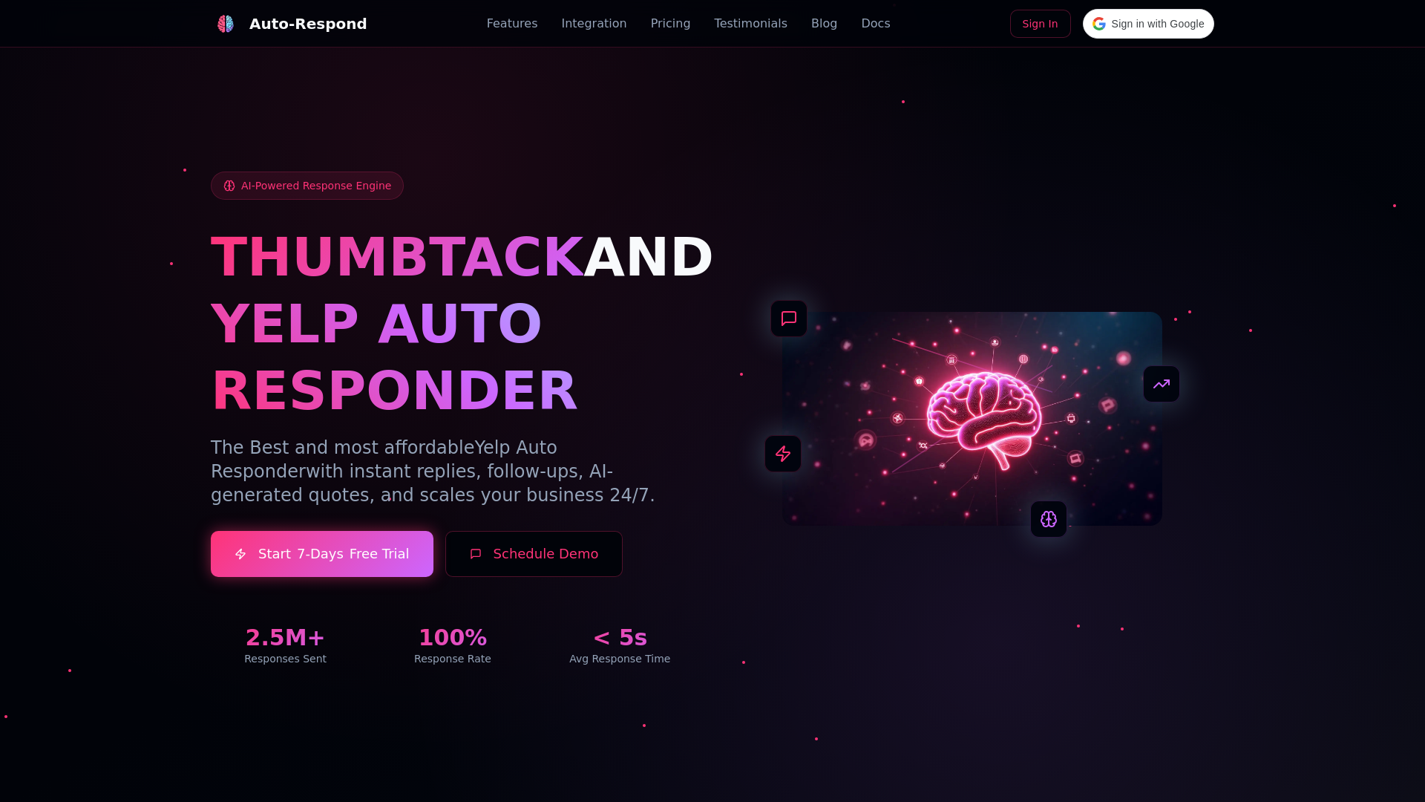  Describe the element at coordinates (671, 24) in the screenshot. I see `a: Pricing` at that location.